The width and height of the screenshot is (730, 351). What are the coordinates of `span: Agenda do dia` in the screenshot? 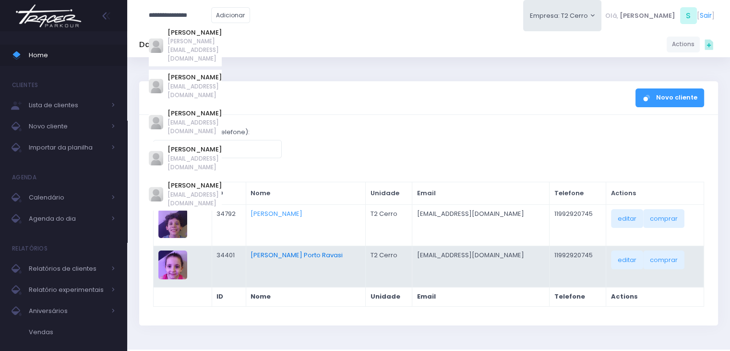 It's located at (67, 218).